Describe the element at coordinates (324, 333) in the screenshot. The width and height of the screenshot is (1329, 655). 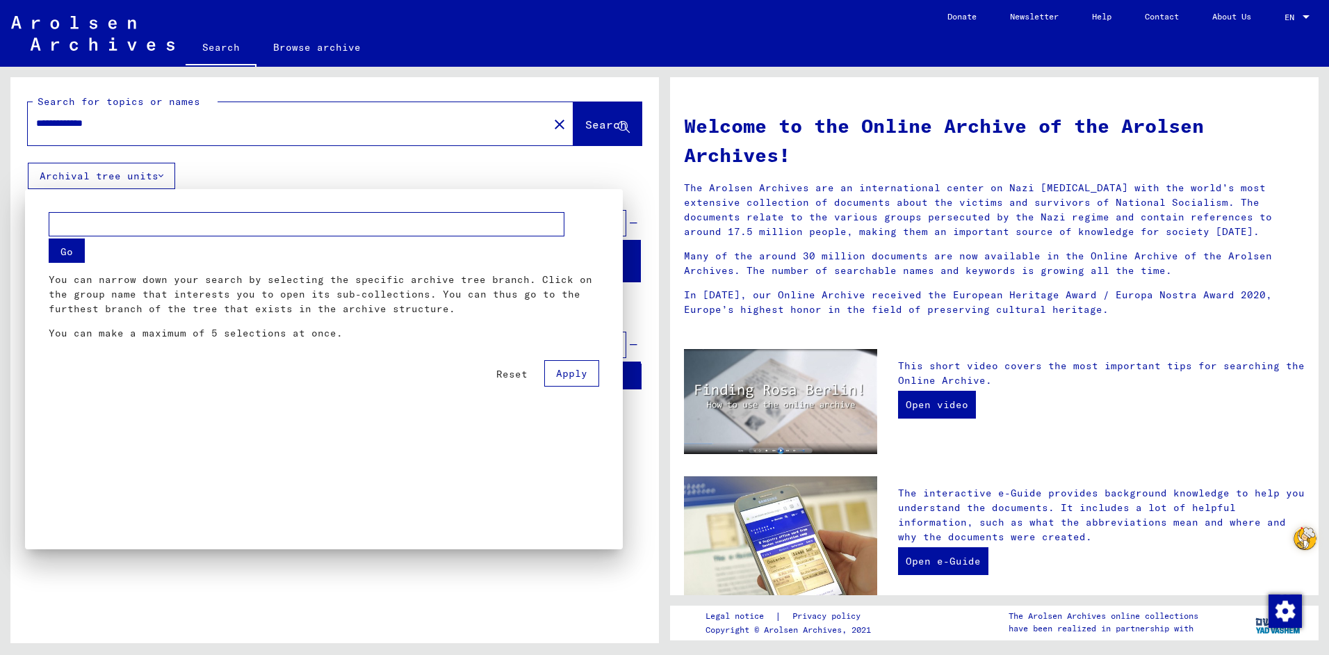
I see `p: You can make a maximum of 5 selections at once.` at that location.